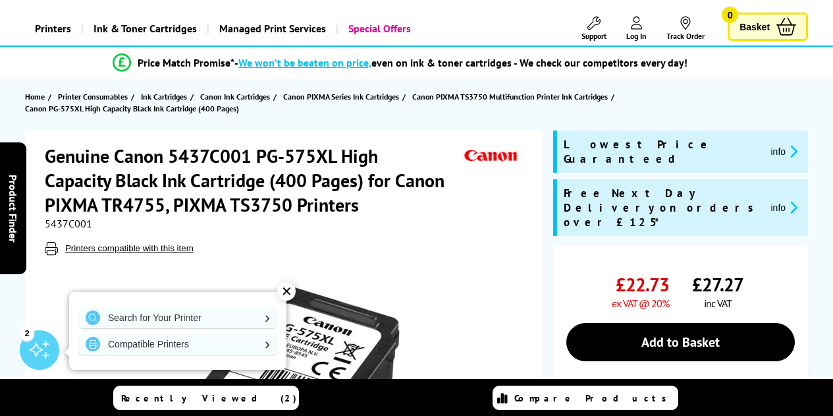 This screenshot has width=833, height=416. What do you see at coordinates (93, 96) in the screenshot?
I see `span: Printer Consumables` at bounding box center [93, 96].